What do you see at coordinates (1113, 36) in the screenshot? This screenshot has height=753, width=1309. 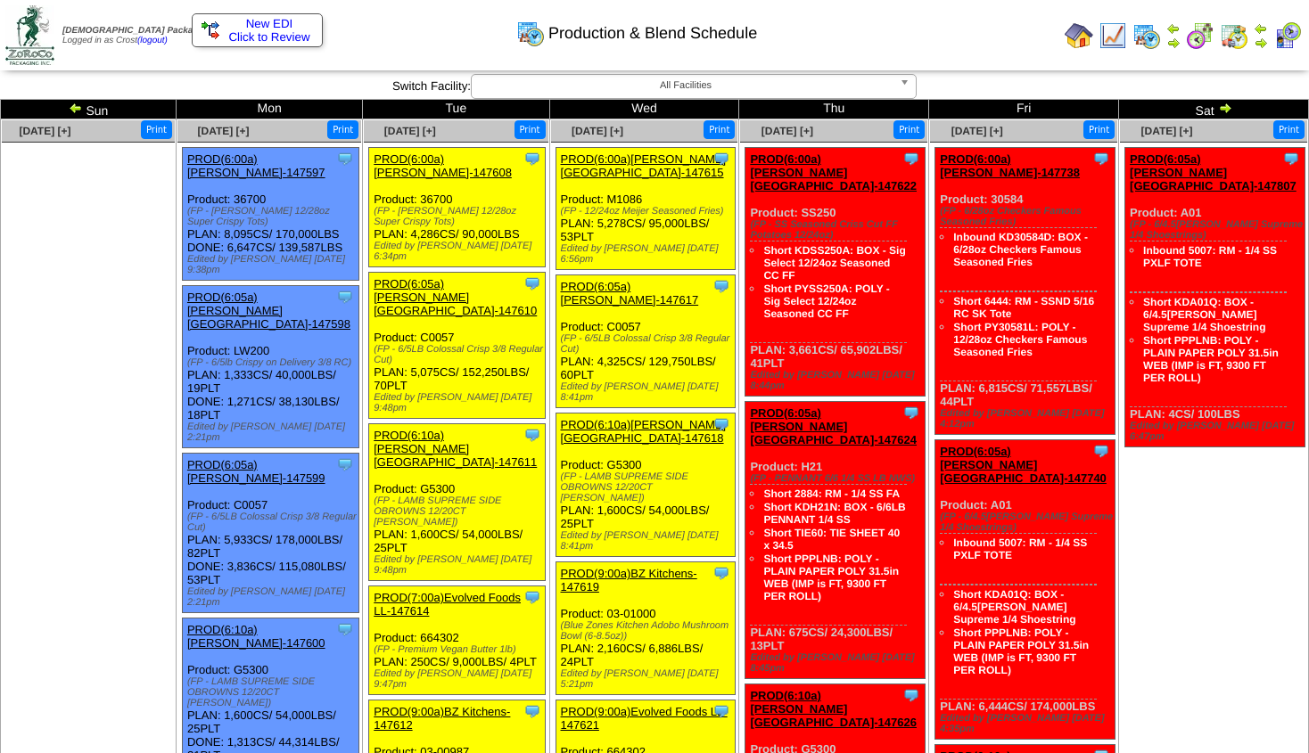 I see `img: line_graph.gif` at bounding box center [1113, 36].